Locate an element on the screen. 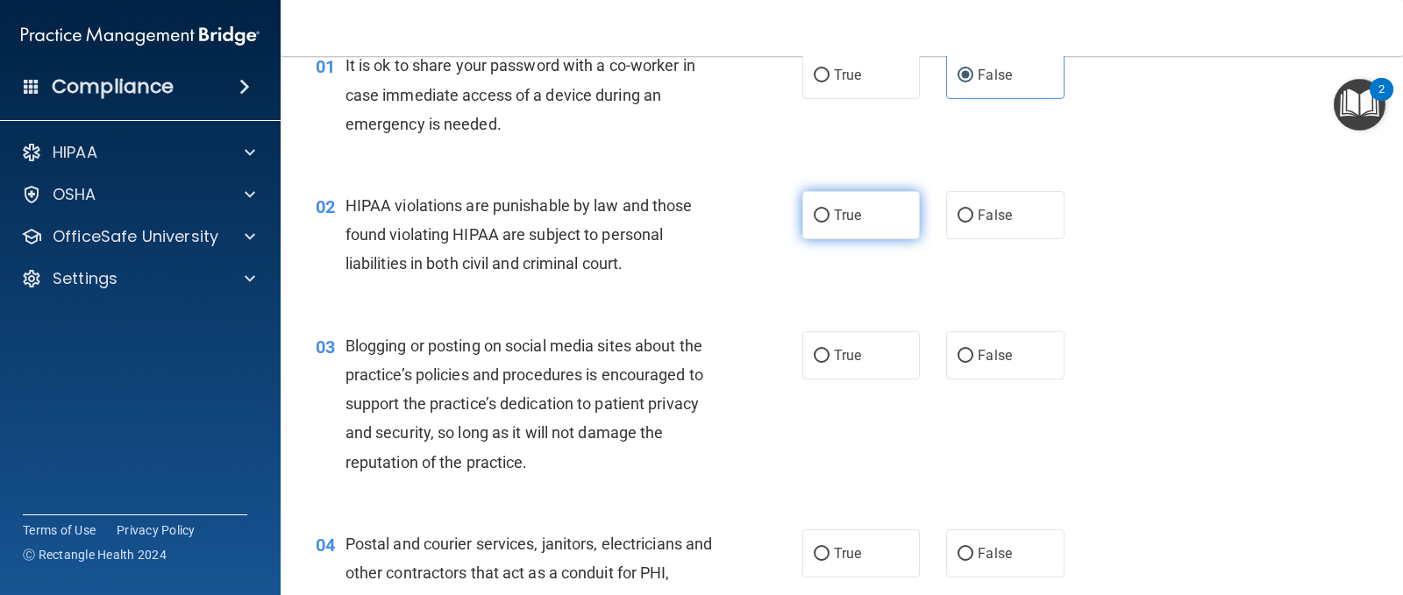 The image size is (1403, 595). span: HIPAA violations are punishable by law and those found violating HIPAA are subject to personal li... is located at coordinates (519, 234).